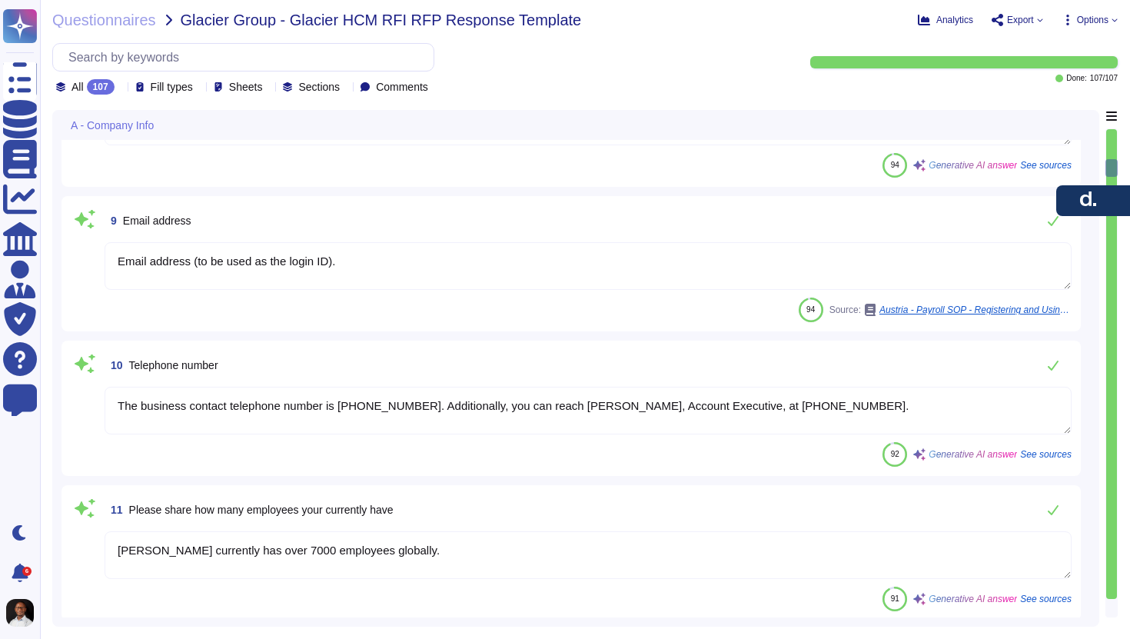 Image resolution: width=1130 pixels, height=639 pixels. I want to click on textarea: Email address (to be used as the login ID)., so click(588, 266).